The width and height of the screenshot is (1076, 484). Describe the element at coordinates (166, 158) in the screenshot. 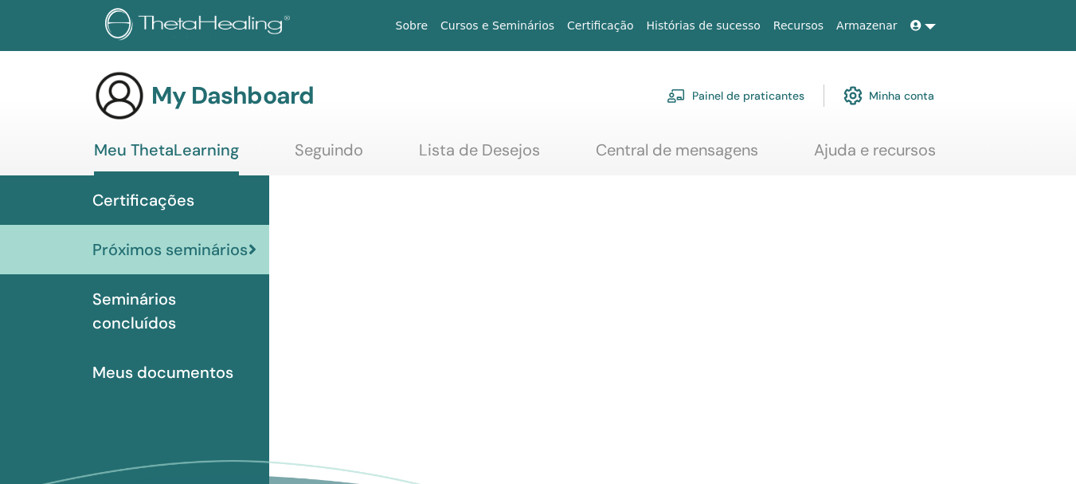

I see `a: Meu ThetaLearning` at that location.